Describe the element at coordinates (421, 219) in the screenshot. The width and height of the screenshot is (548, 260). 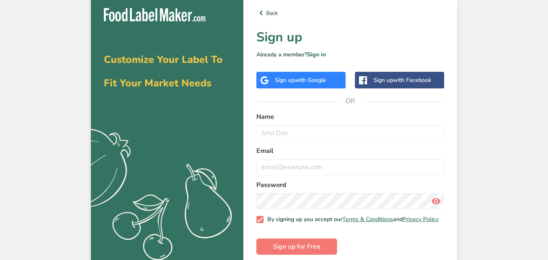
I see `a: Privacy Policy` at that location.